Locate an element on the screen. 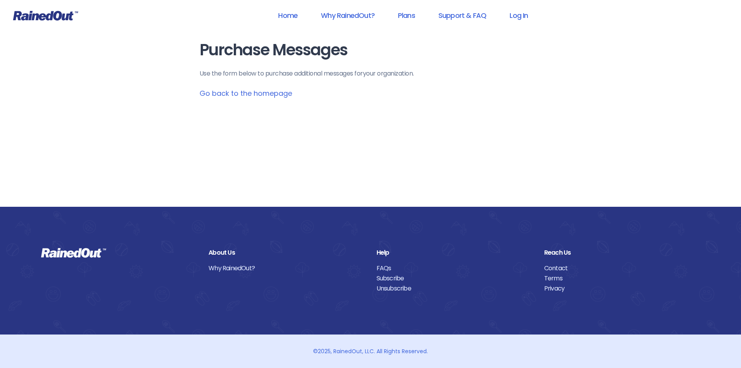  a: Privacy is located at coordinates (622, 288).